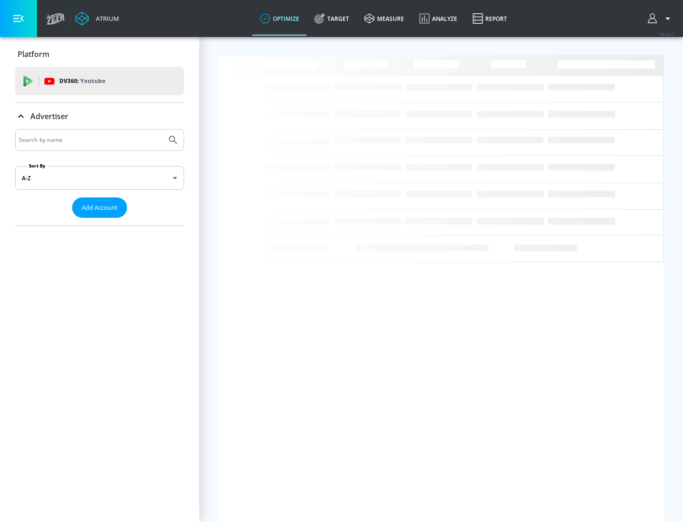  I want to click on a: Target, so click(332, 19).